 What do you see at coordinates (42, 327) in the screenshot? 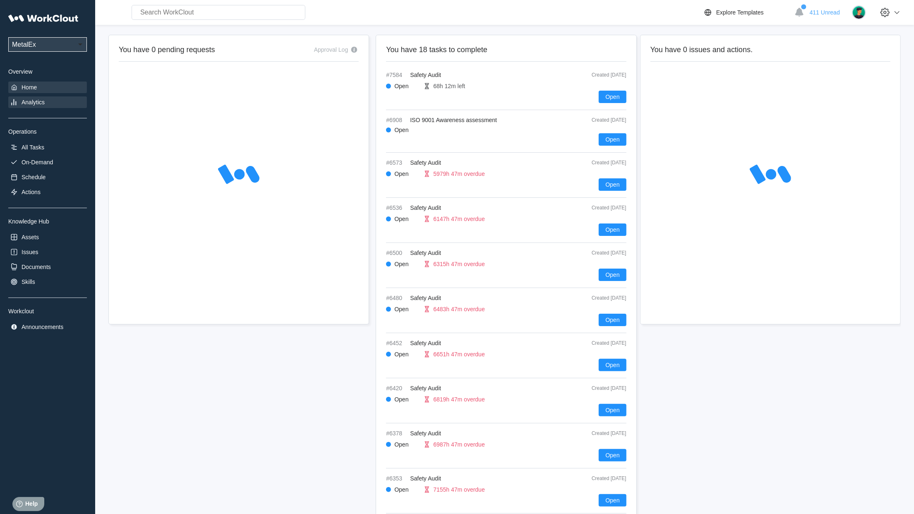
I see `div: Announcements` at bounding box center [42, 327].